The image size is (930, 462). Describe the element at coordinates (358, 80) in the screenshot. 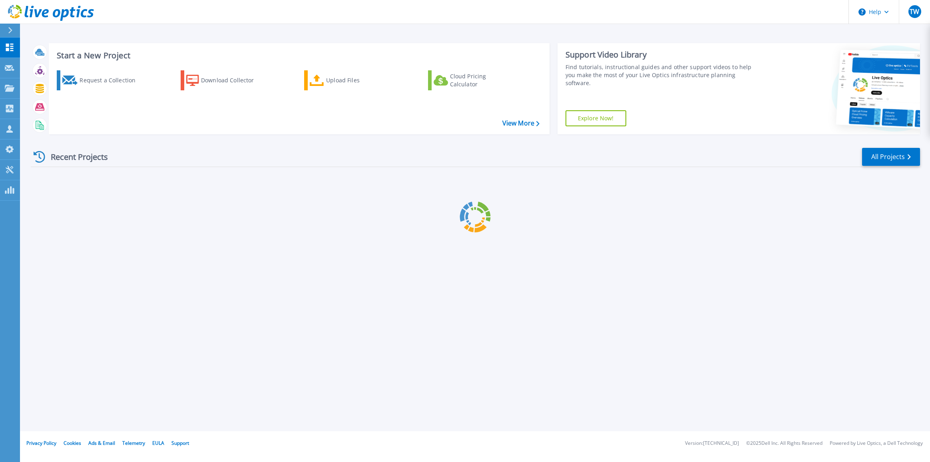

I see `div: Upload Files` at that location.